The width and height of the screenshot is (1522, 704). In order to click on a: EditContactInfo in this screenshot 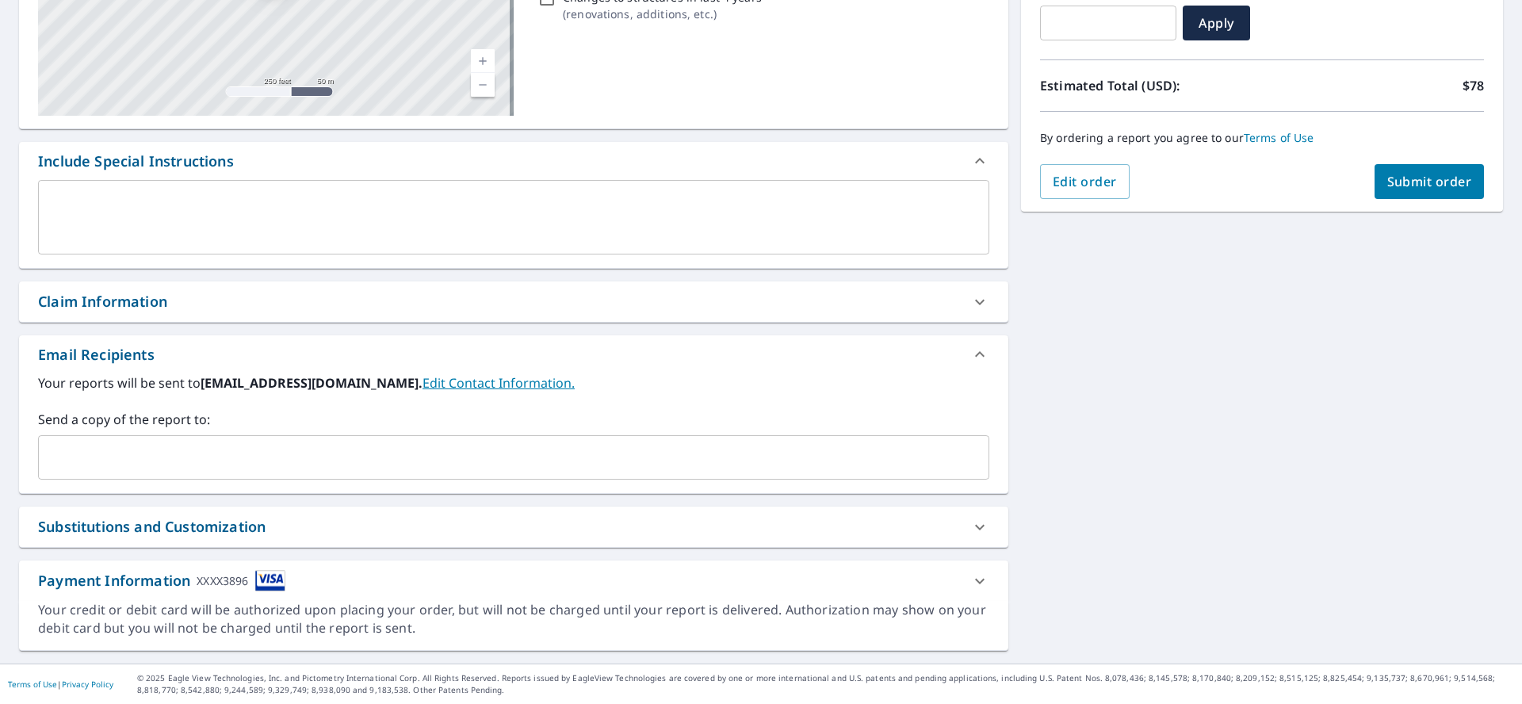, I will do `click(499, 383)`.